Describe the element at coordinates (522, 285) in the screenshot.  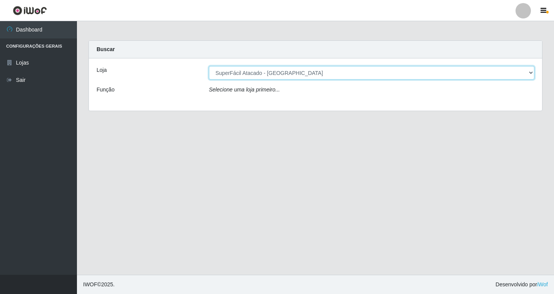
I see `span: Desenvolvido por` at that location.